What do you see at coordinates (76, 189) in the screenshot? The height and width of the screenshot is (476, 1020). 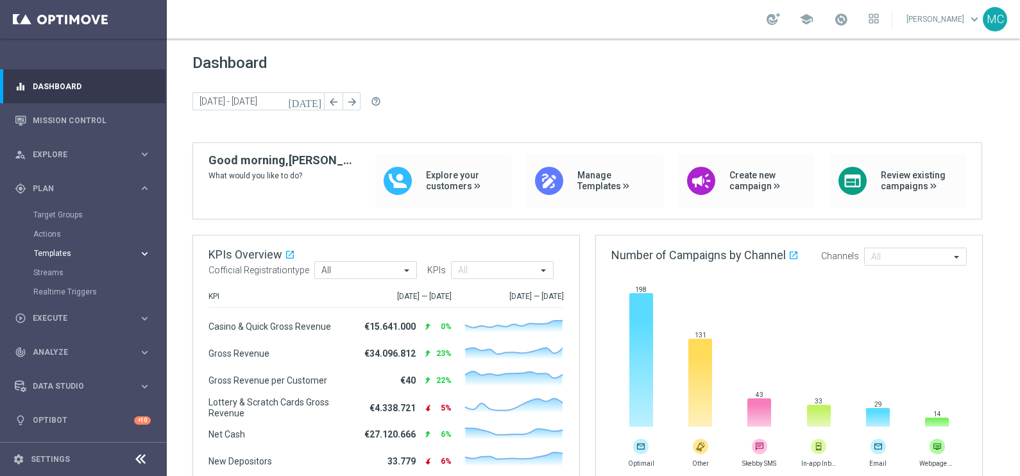 I see `div: Plan` at bounding box center [76, 189].